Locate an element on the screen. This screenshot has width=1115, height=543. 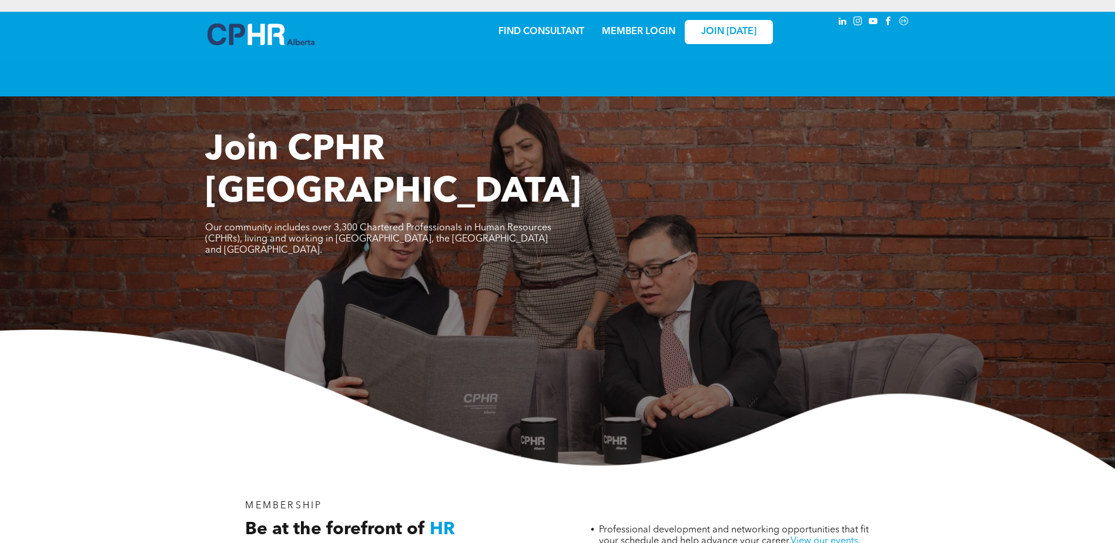
a: linkedin is located at coordinates (843, 22).